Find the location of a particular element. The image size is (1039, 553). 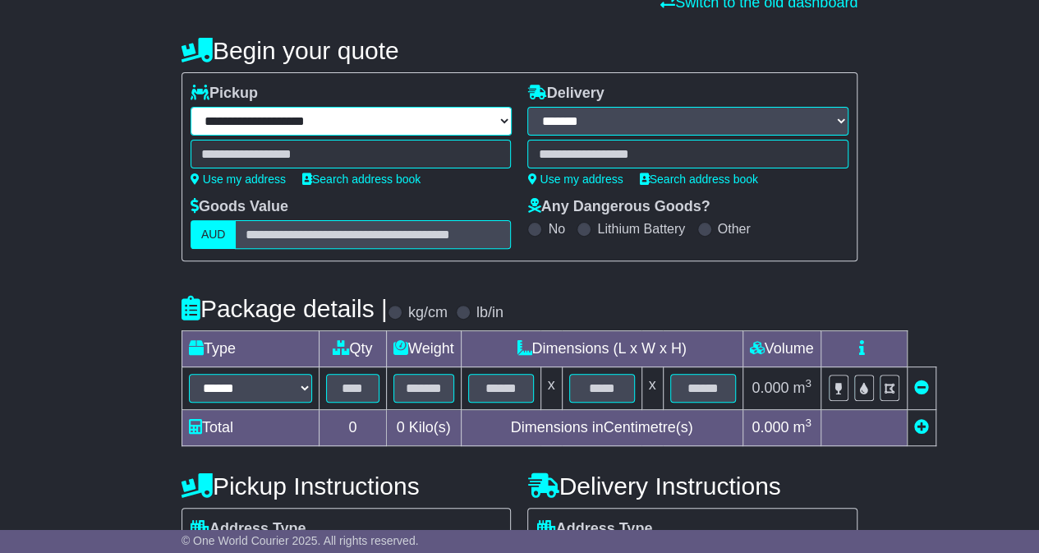

td: Weight is located at coordinates (423, 349).